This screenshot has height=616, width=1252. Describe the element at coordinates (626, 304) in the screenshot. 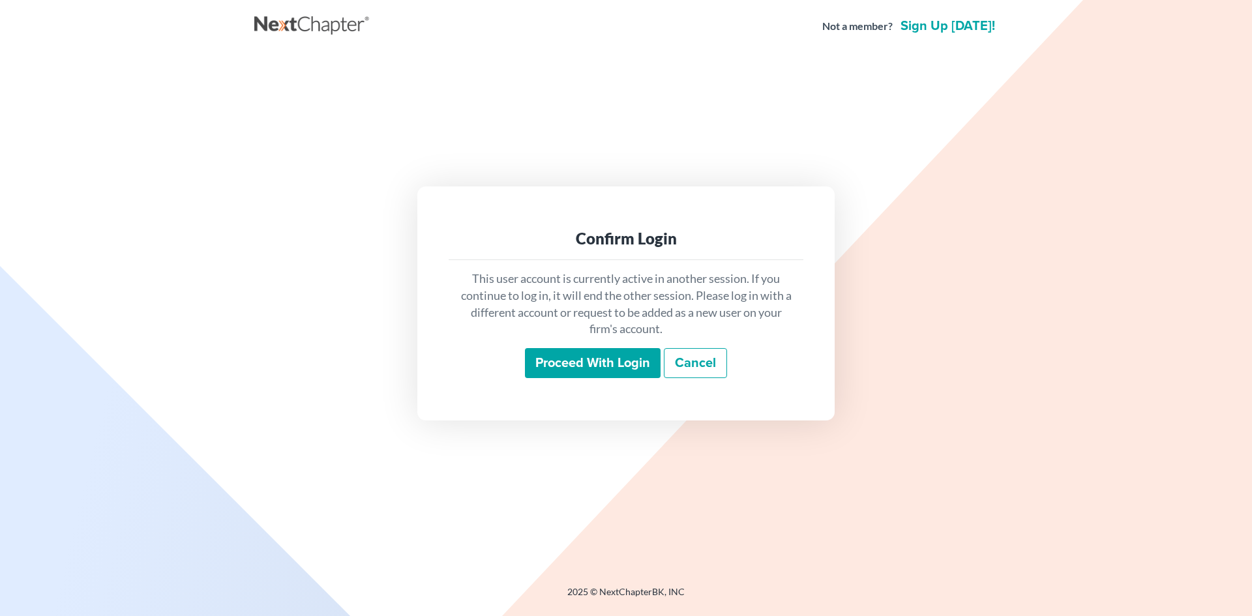

I see `p: This user account is currently active in another session. If you continue to log in, it will end ...` at that location.